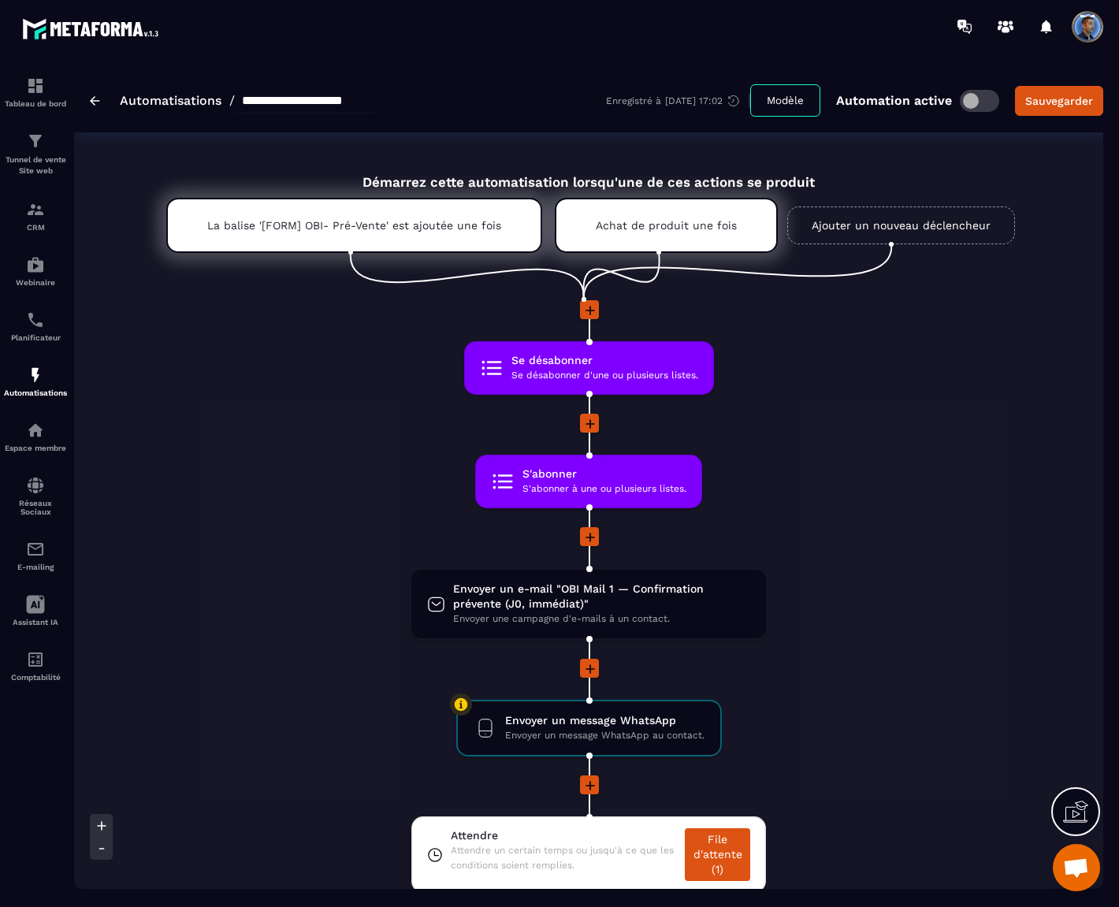 The image size is (1119, 907). Describe the element at coordinates (35, 282) in the screenshot. I see `p: Webinaire` at that location.